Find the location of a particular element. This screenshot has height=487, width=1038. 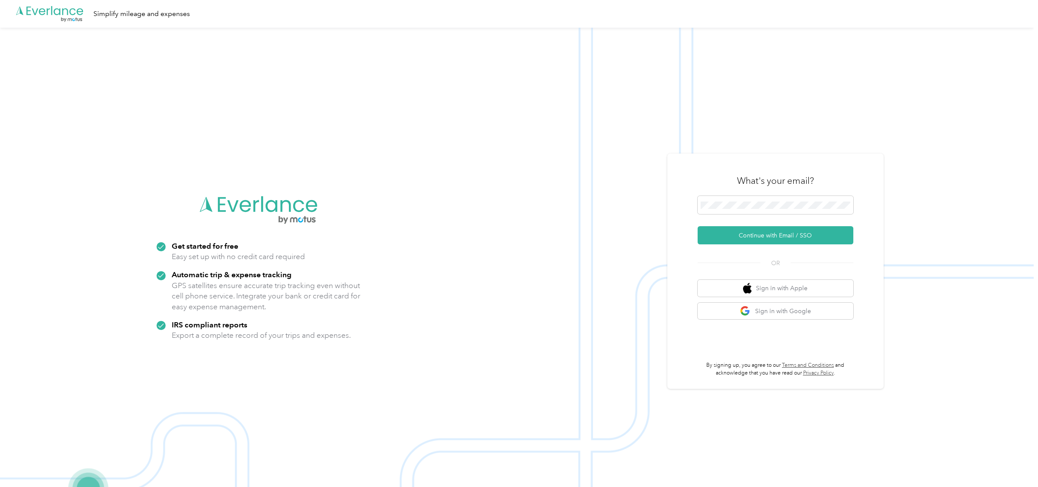

a: Terms and Conditions is located at coordinates (808, 365).